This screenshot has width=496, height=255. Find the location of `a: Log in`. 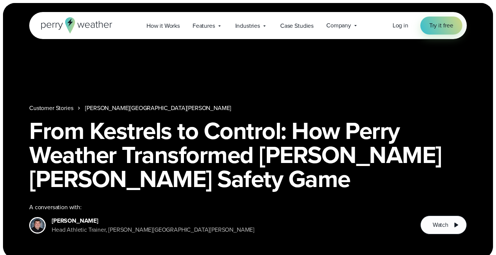

a: Log in is located at coordinates (401, 25).